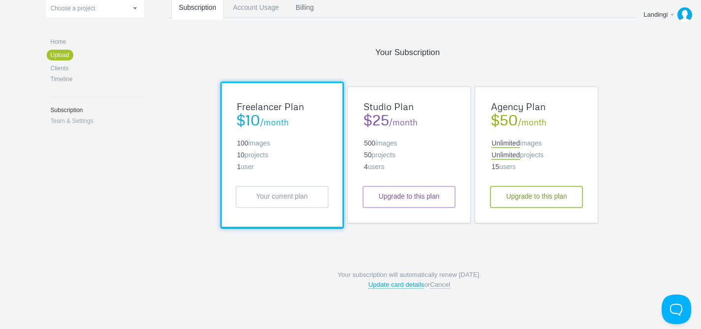  What do you see at coordinates (97, 110) in the screenshot?
I see `a: Subscription` at bounding box center [97, 110].